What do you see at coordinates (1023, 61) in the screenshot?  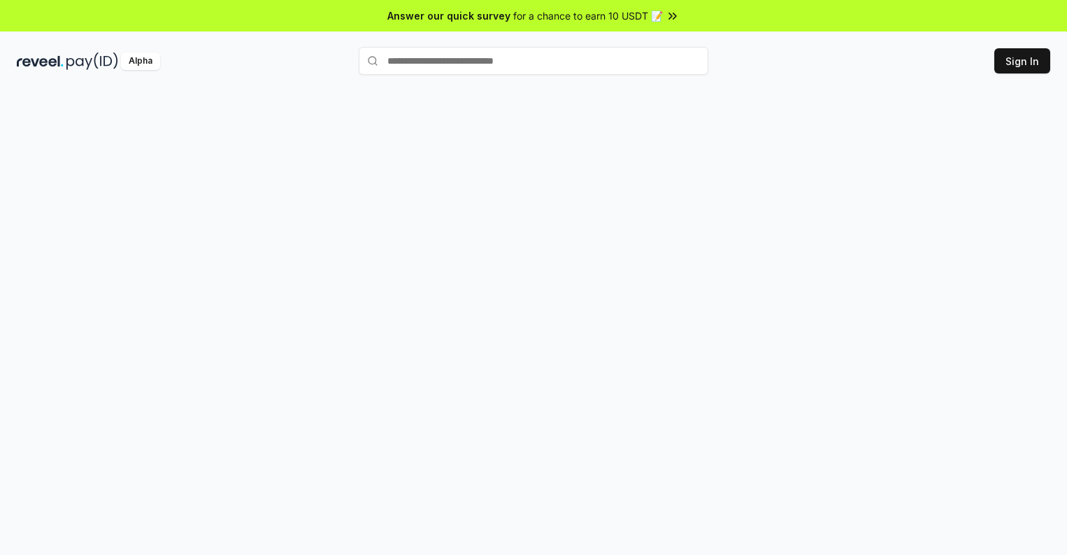 I see `button: Sign In` at bounding box center [1023, 61].